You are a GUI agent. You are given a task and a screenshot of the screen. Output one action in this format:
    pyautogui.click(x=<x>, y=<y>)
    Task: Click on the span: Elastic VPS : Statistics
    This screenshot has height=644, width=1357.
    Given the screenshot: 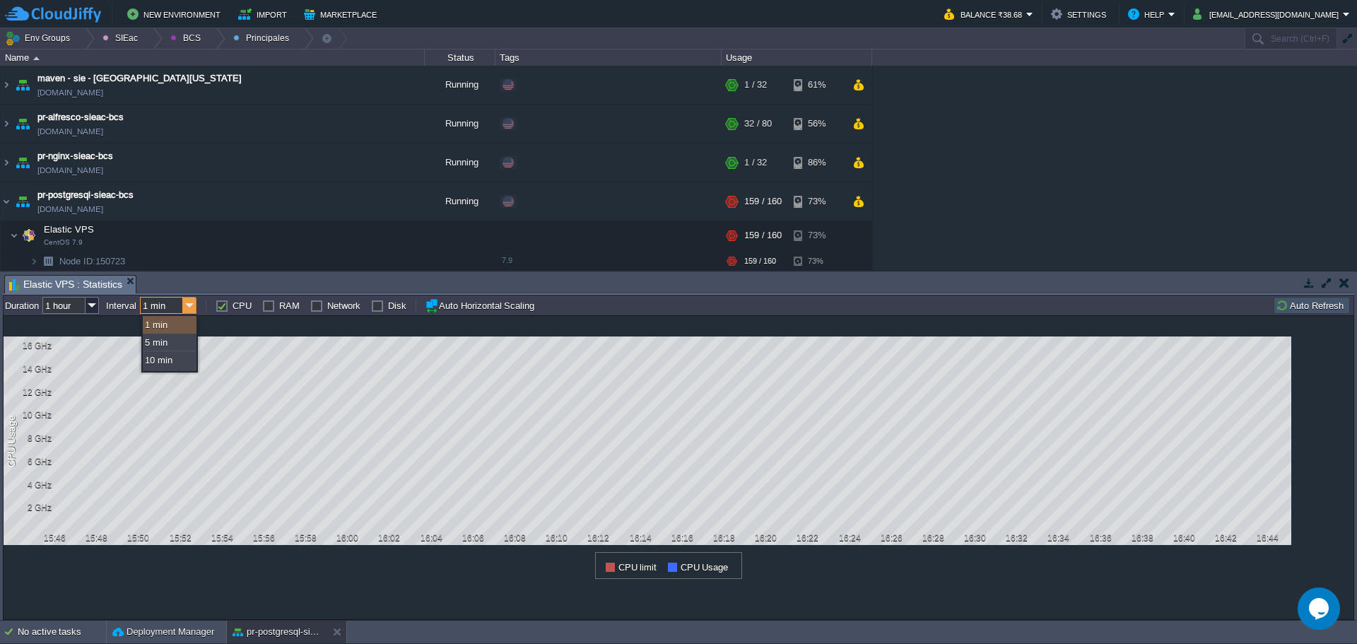 What is the action you would take?
    pyautogui.click(x=66, y=284)
    